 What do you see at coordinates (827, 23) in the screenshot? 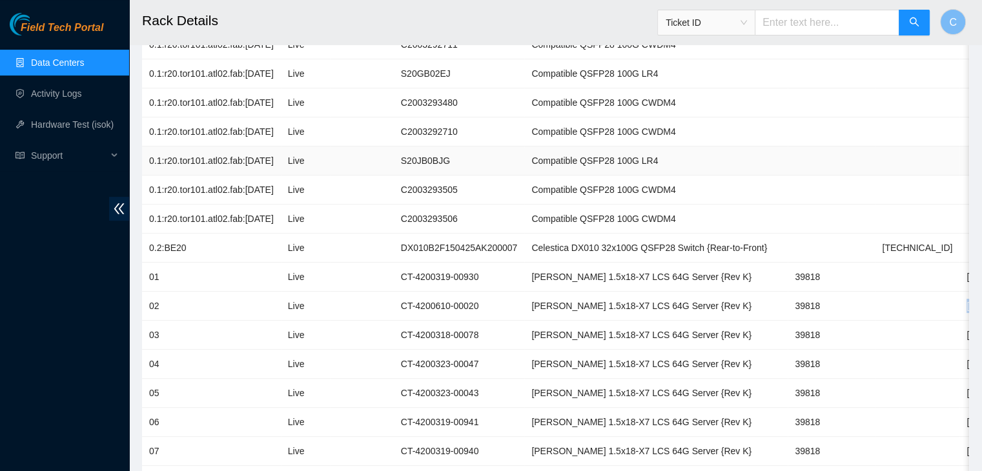
I see `input: Enter text here...` at bounding box center [827, 23].